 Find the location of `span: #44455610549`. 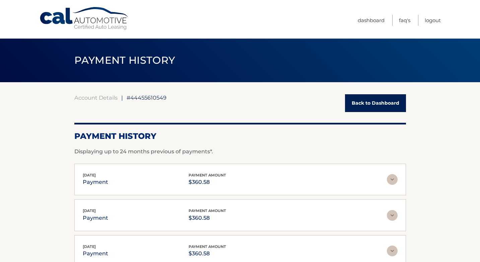

span: #44455610549 is located at coordinates (147, 98).